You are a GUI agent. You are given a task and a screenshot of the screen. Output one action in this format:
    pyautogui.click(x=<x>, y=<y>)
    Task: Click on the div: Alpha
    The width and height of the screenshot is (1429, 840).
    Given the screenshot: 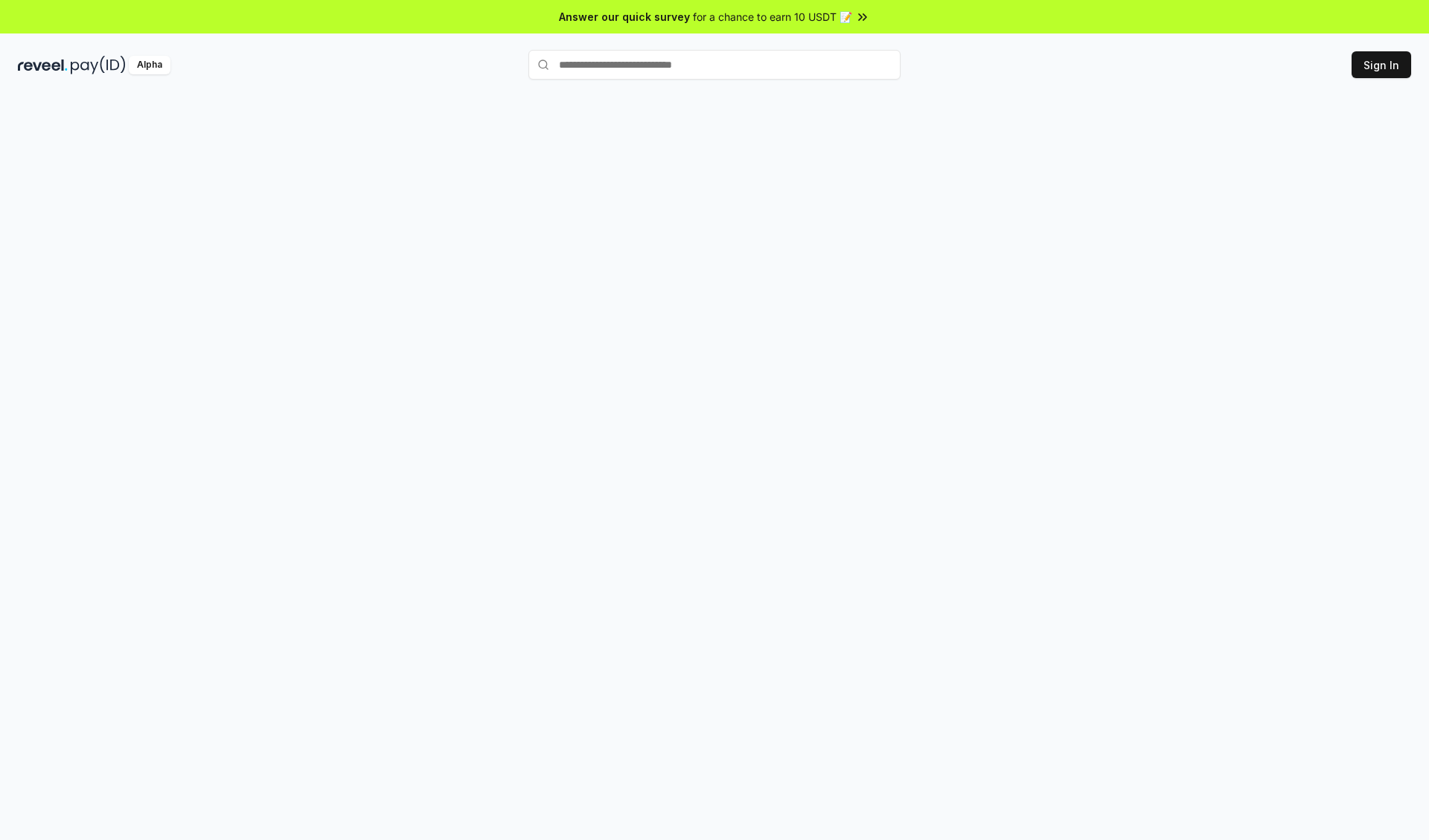 What is the action you would take?
    pyautogui.click(x=149, y=65)
    